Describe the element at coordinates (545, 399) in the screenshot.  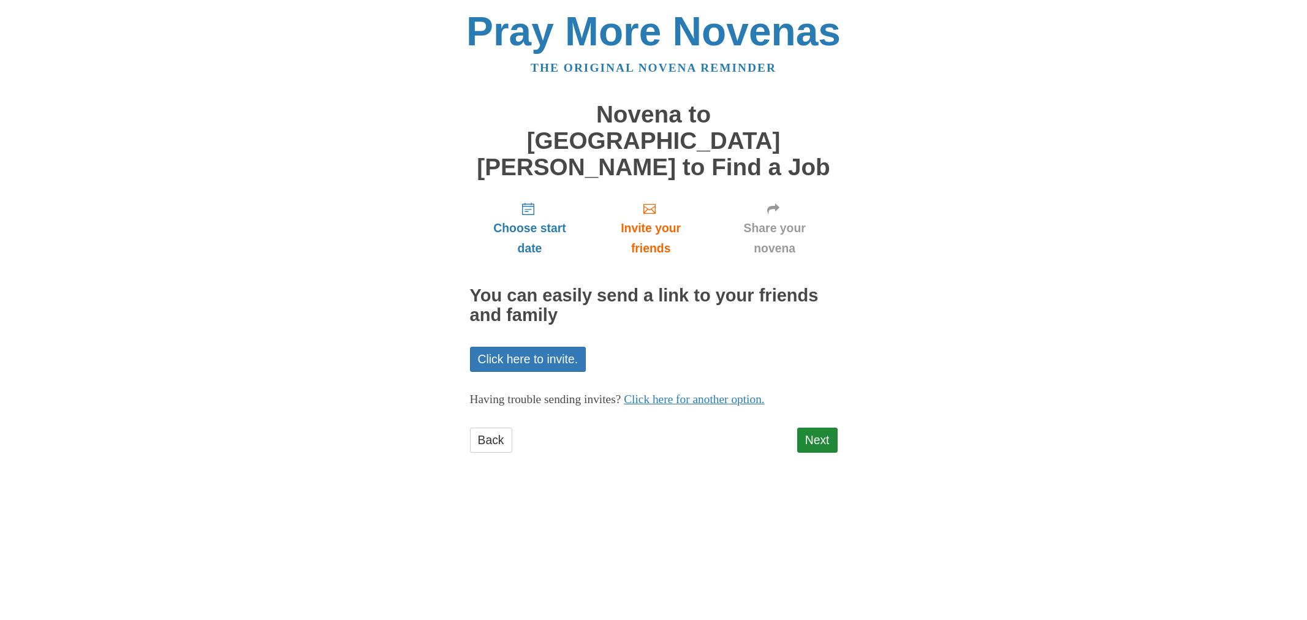
I see `span: Having trouble sending invites?` at that location.